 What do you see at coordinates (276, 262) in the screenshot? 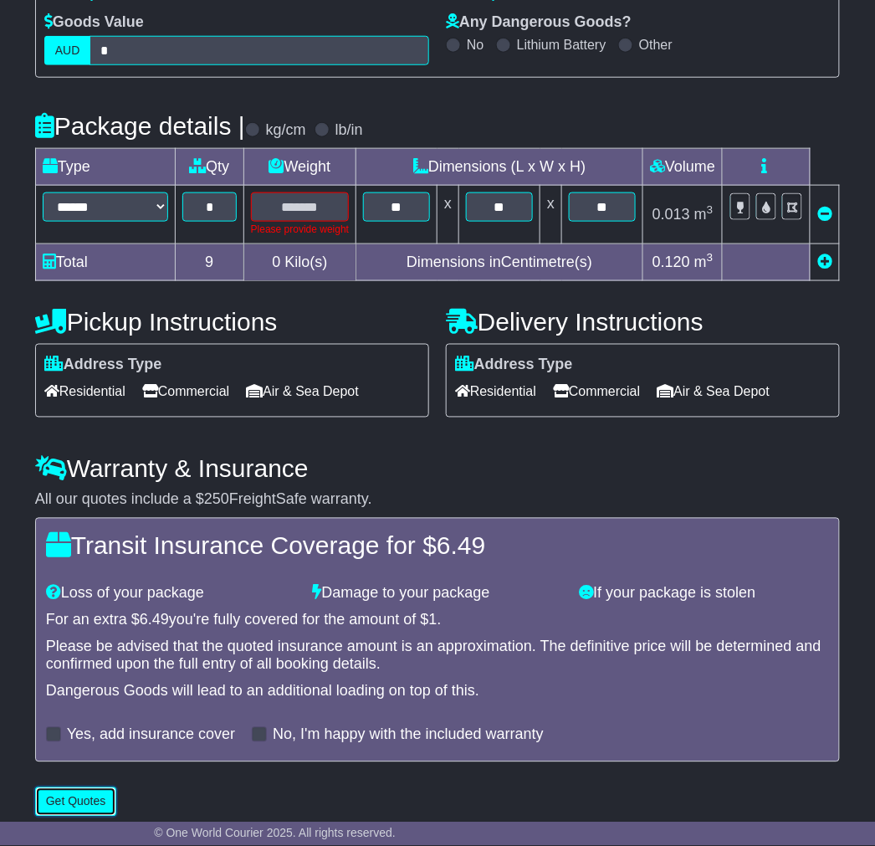
I see `span: 0` at bounding box center [276, 262].